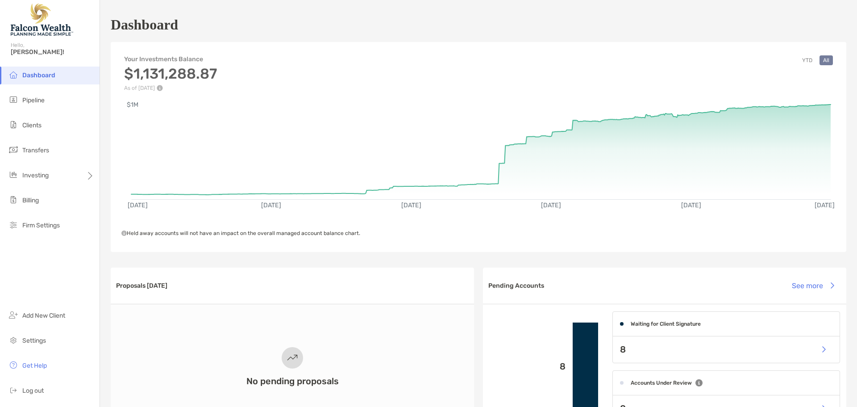  I want to click on span: Pipeline, so click(33, 100).